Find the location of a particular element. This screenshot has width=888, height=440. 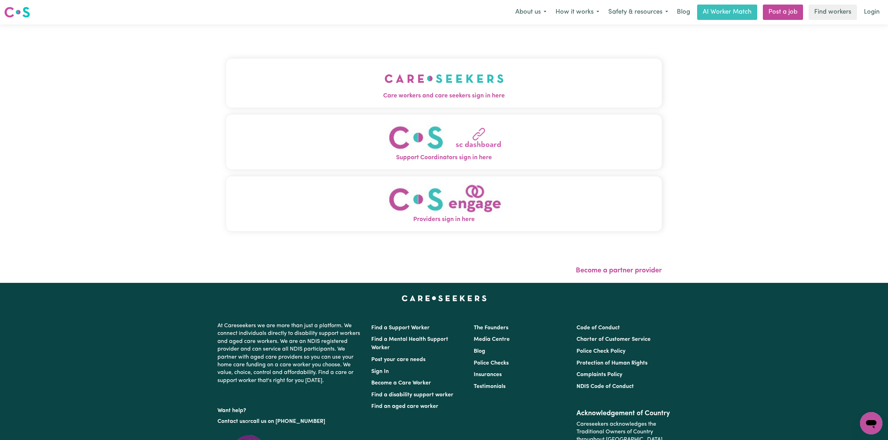

button: Providers sign in here is located at coordinates (444, 204).